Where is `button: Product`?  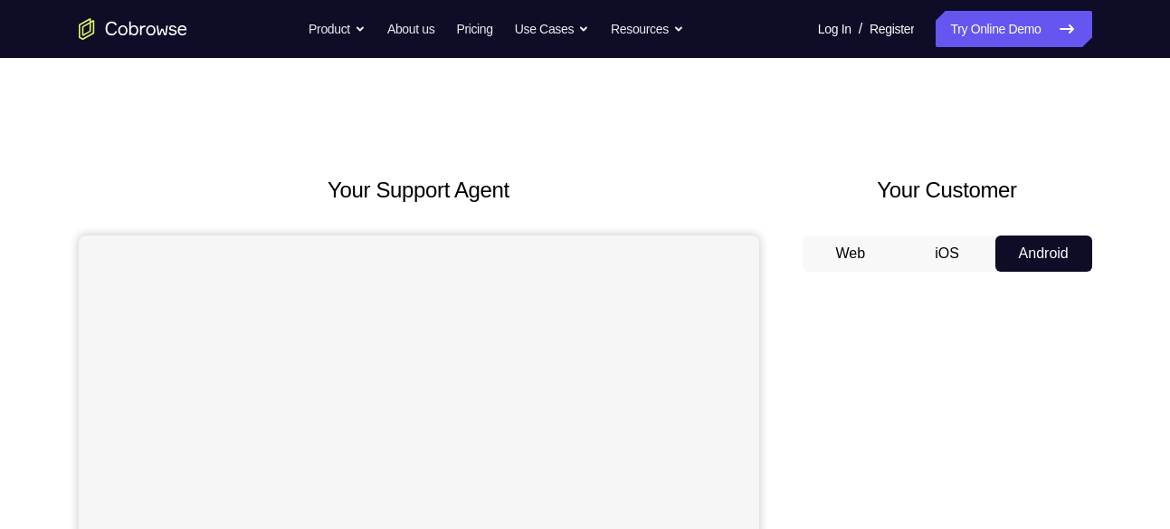
button: Product is located at coordinates (337, 29).